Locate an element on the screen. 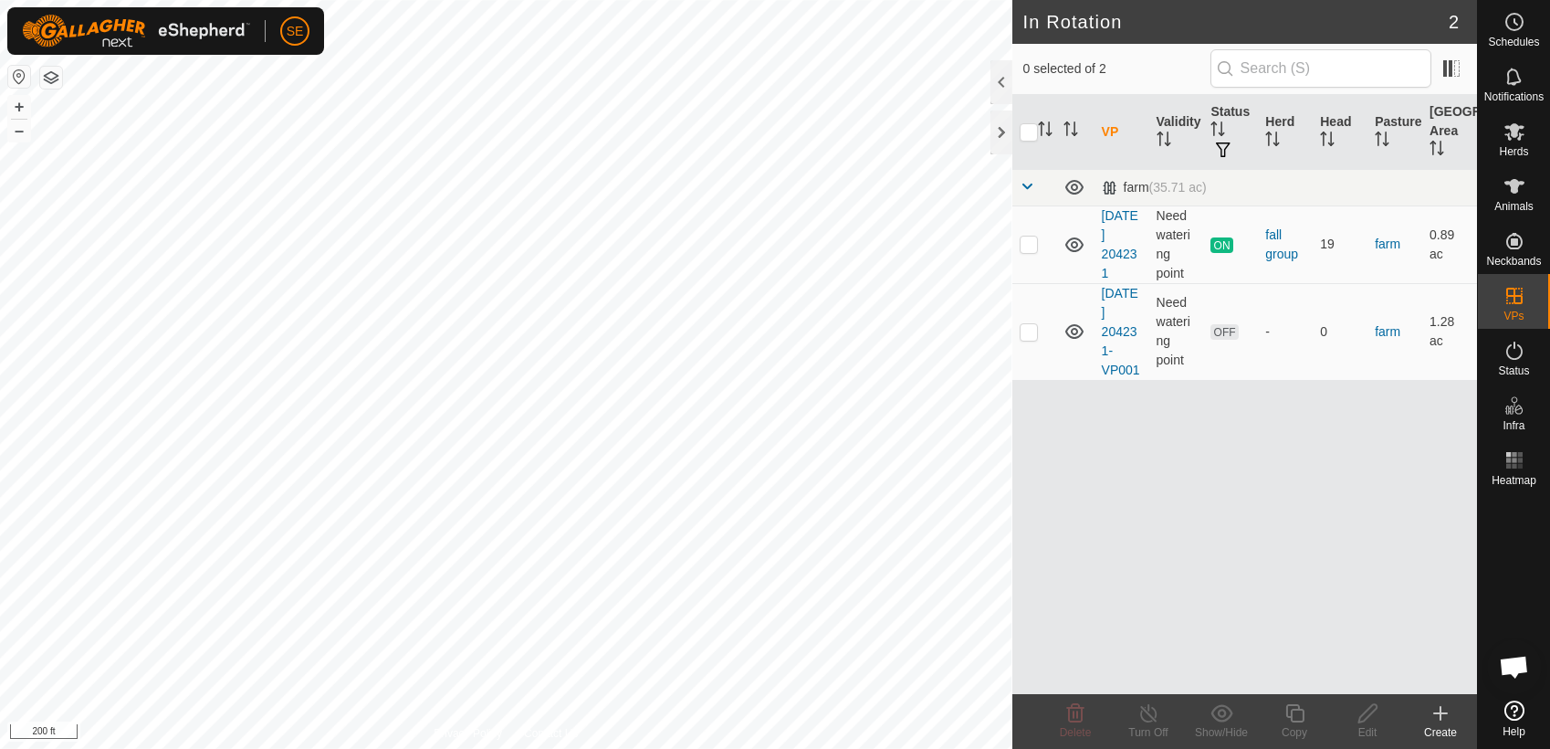 Image resolution: width=1550 pixels, height=749 pixels. span: ON is located at coordinates (1222, 245).